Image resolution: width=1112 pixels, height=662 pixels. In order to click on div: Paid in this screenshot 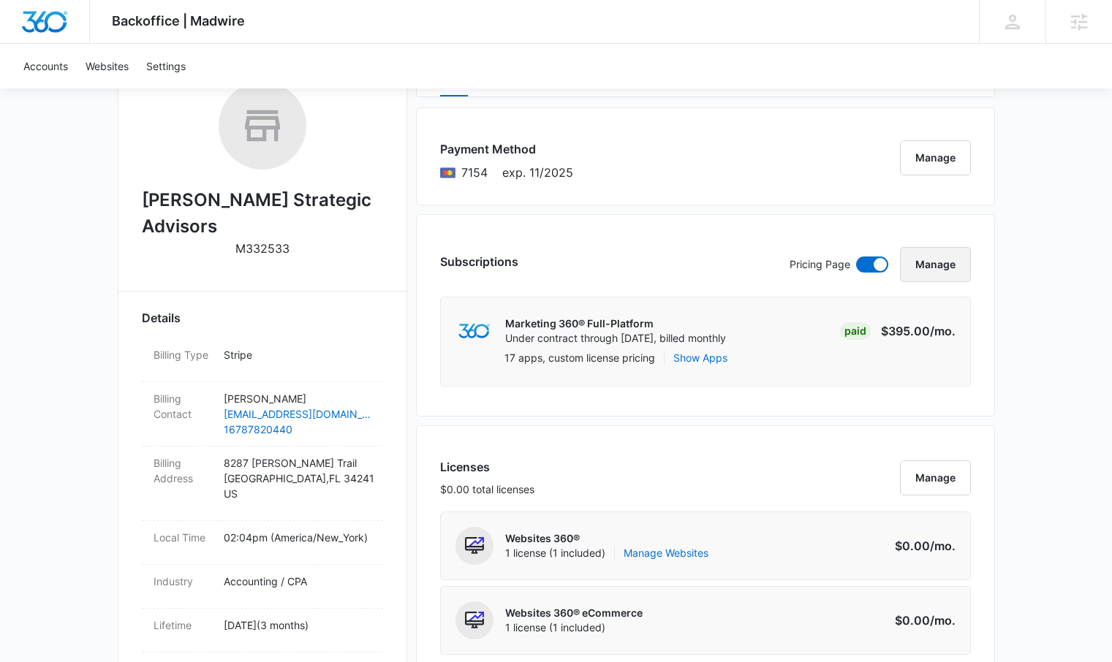, I will do `click(855, 331)`.